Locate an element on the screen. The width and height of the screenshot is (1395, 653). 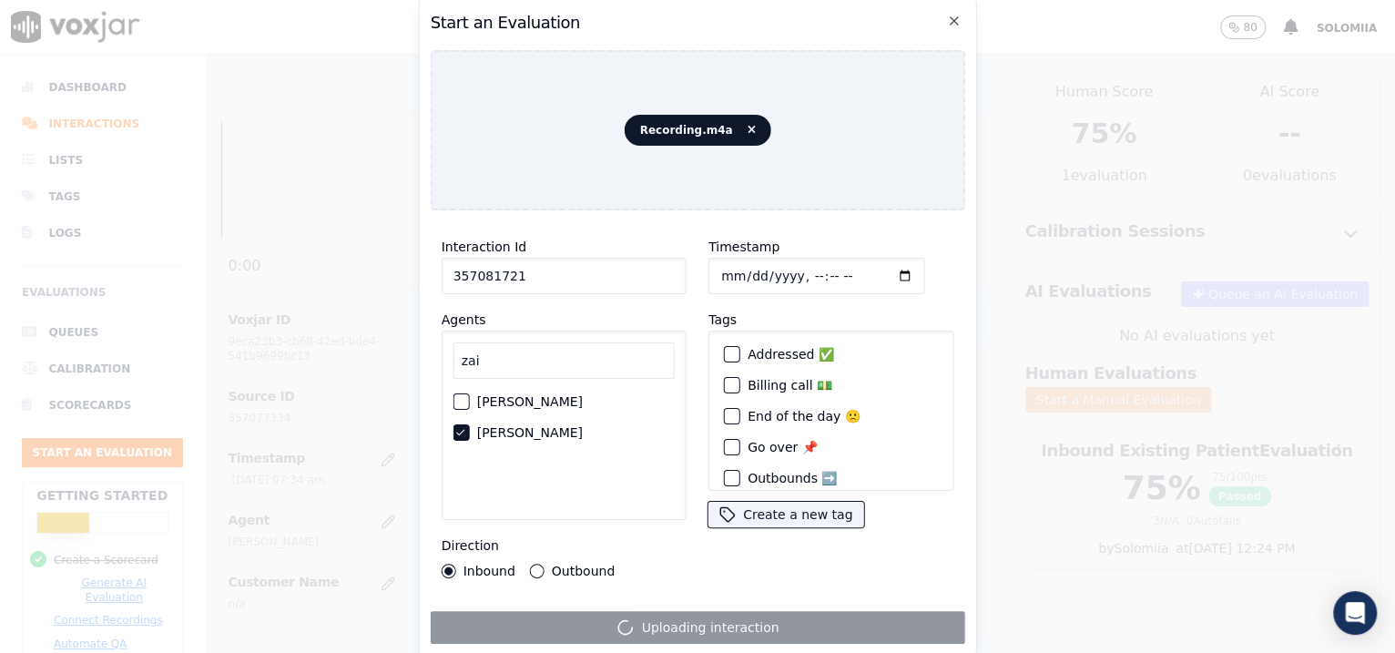
label: Addressed ✅ is located at coordinates (790, 354).